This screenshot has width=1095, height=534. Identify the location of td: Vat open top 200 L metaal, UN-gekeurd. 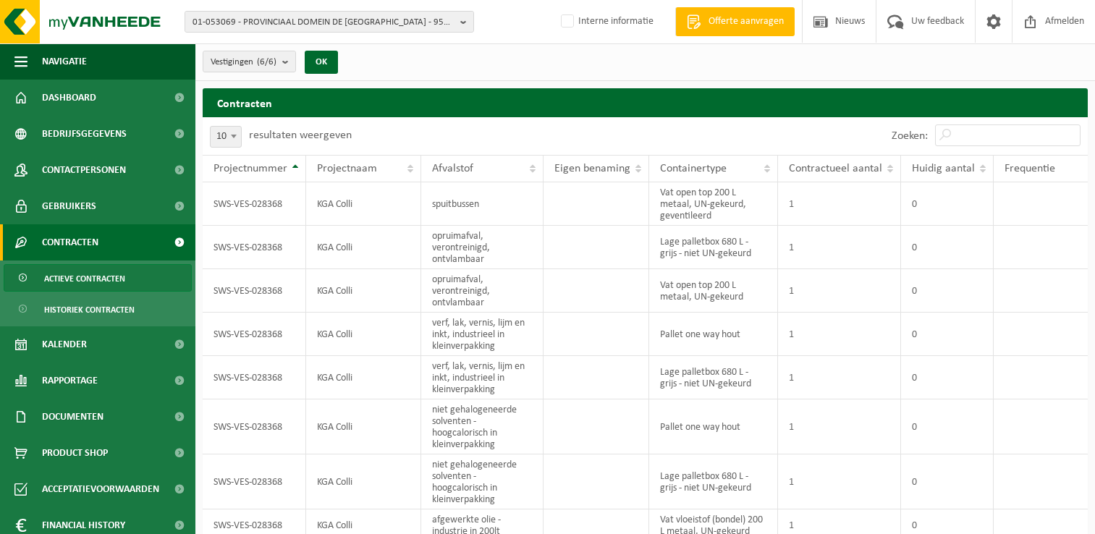
(713, 291).